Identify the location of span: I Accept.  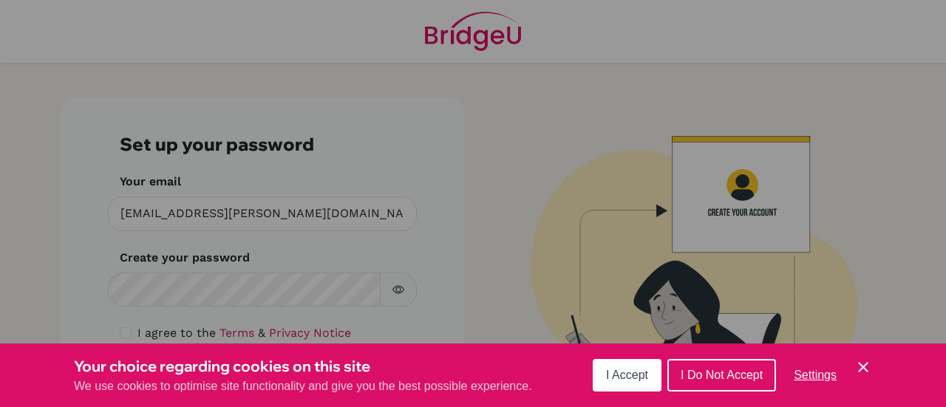
(626, 375).